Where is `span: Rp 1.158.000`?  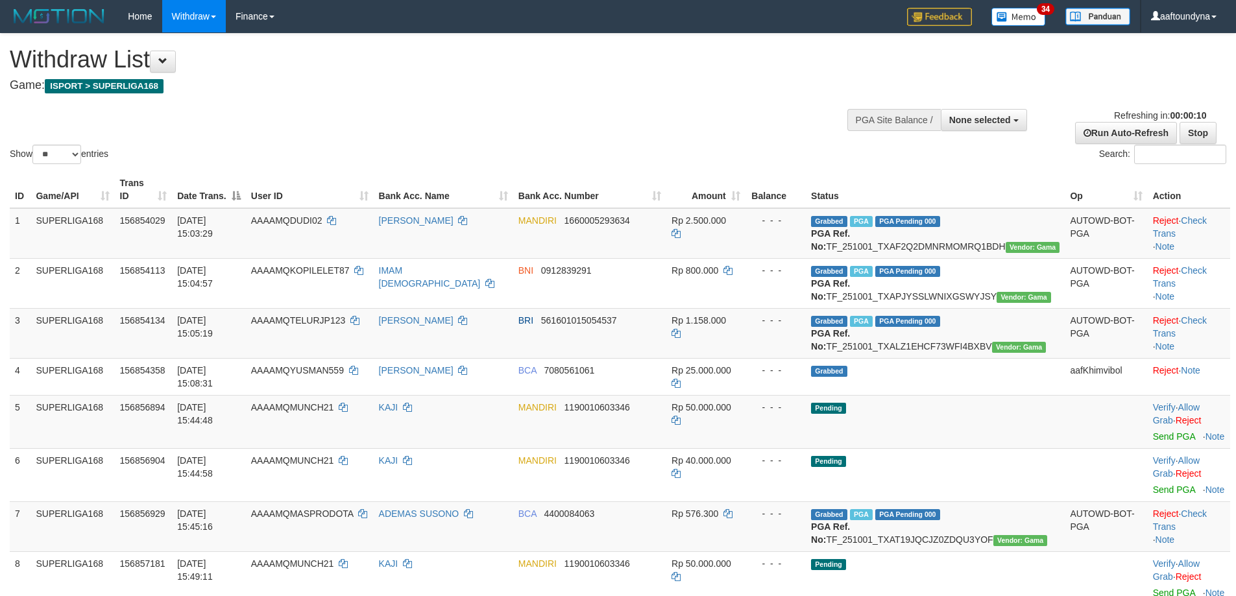 span: Rp 1.158.000 is located at coordinates (699, 320).